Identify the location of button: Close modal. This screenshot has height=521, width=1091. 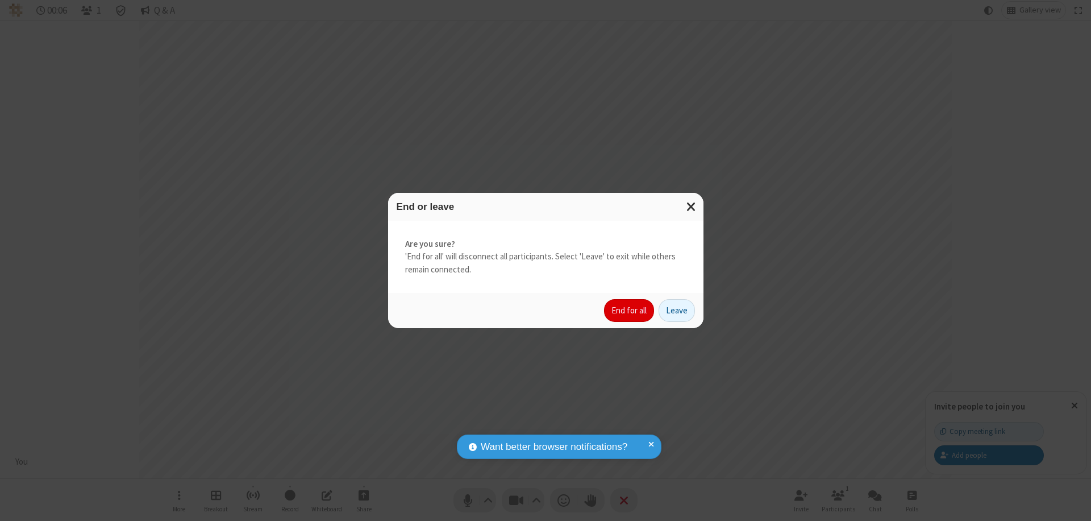
(692, 206).